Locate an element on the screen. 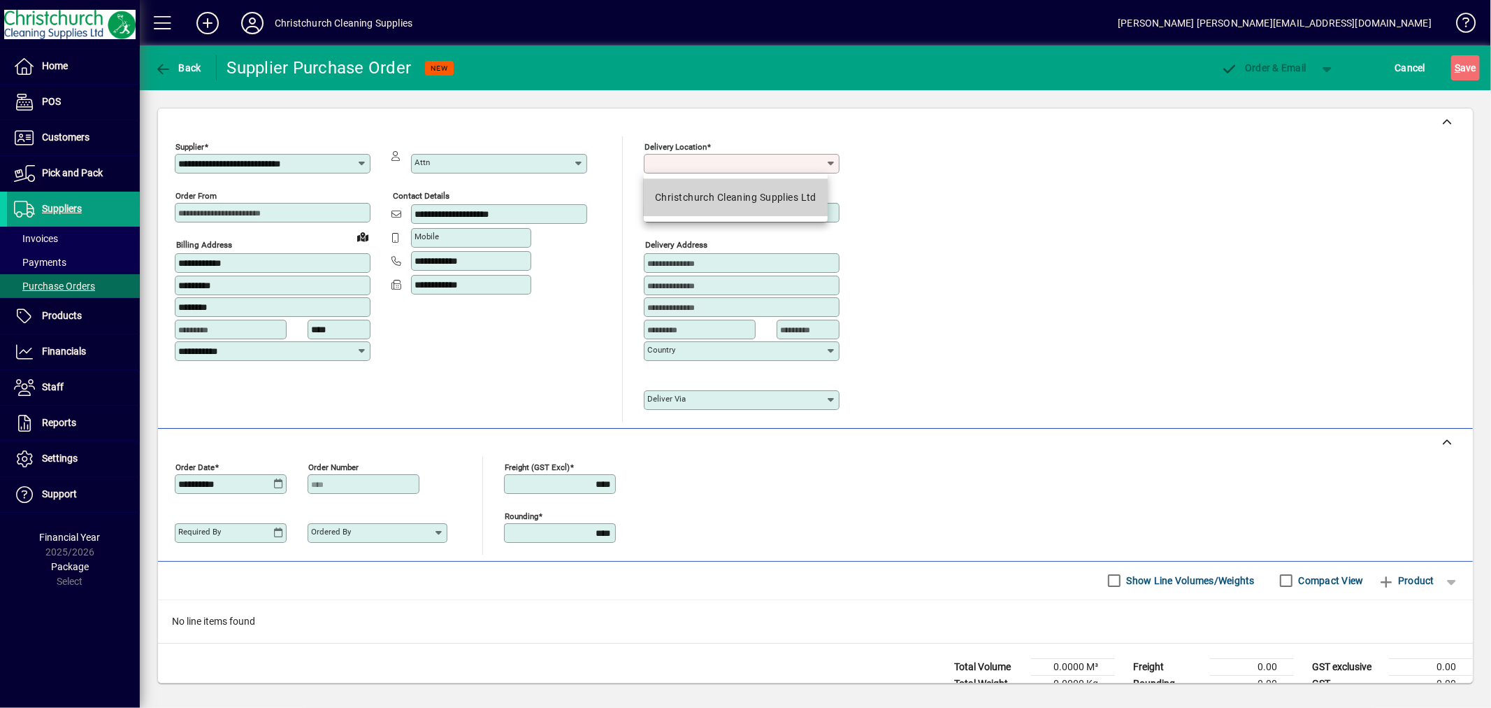  mat-label: Supplier is located at coordinates (189, 147).